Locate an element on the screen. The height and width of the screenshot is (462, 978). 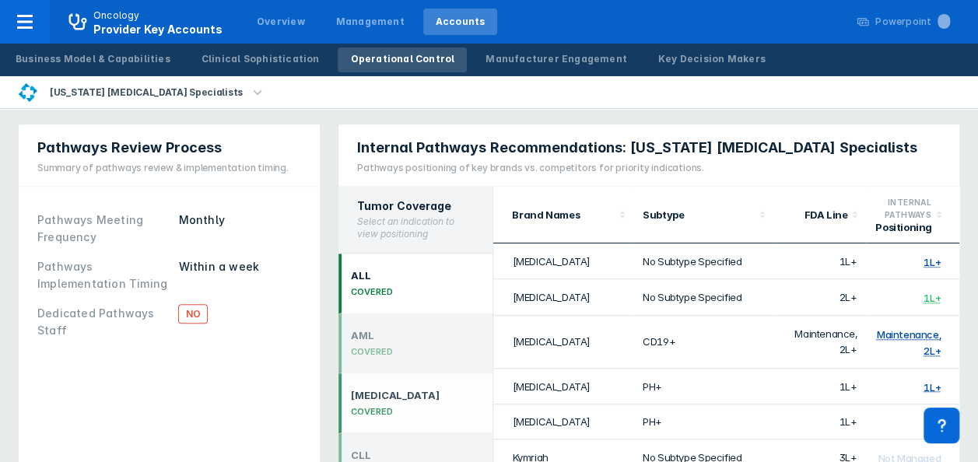
a: Key Decision Makers is located at coordinates (712, 60).